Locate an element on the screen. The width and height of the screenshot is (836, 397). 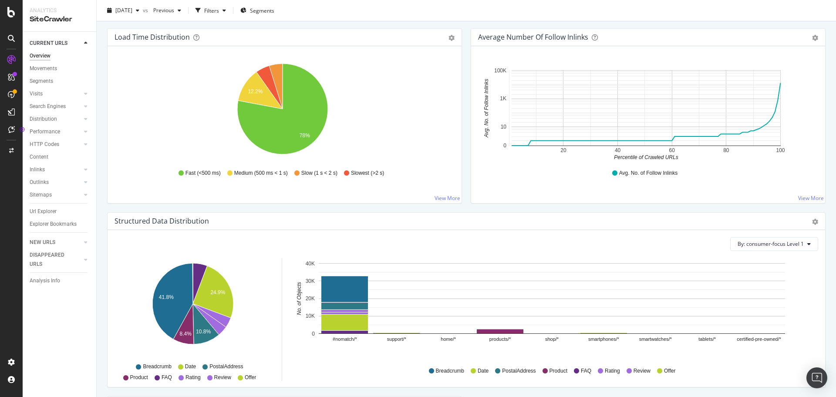
text: 10K is located at coordinates (310, 316).